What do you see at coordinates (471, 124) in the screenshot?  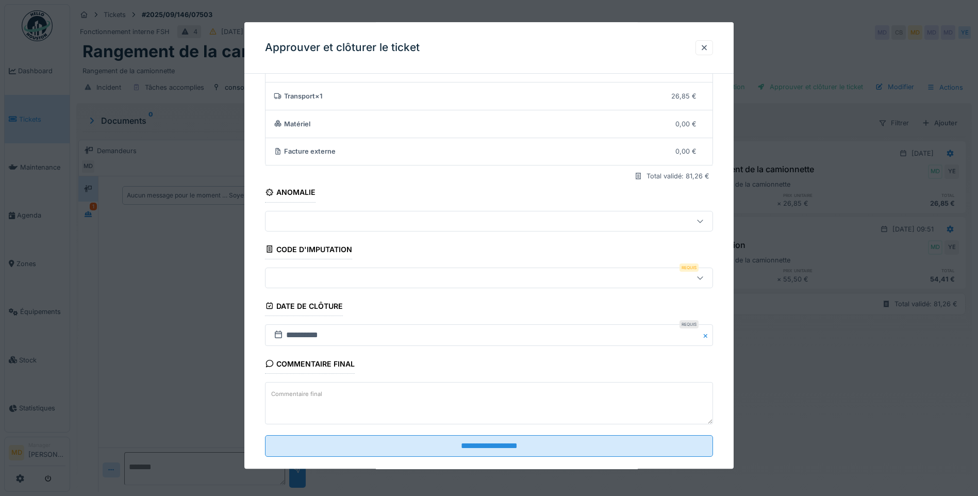 I see `div: Matériel` at bounding box center [471, 124].